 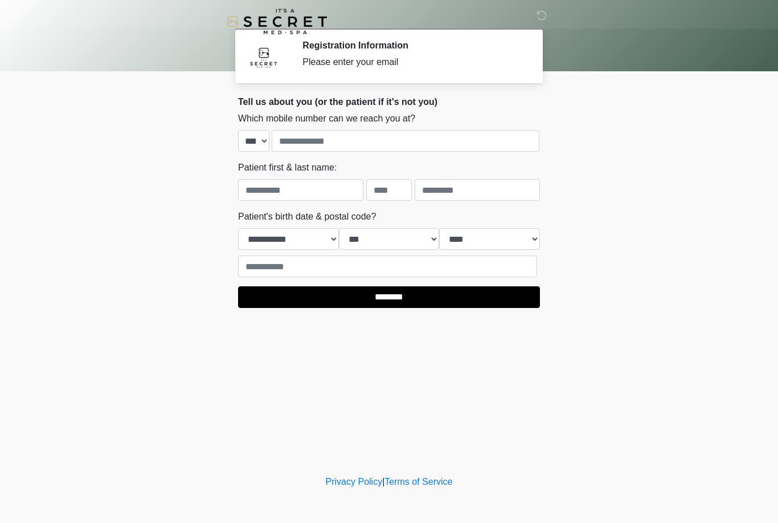 I want to click on div: Please enter your email, so click(x=413, y=62).